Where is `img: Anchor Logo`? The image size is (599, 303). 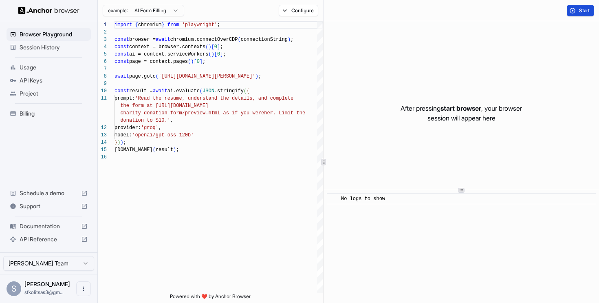 img: Anchor Logo is located at coordinates (49, 10).